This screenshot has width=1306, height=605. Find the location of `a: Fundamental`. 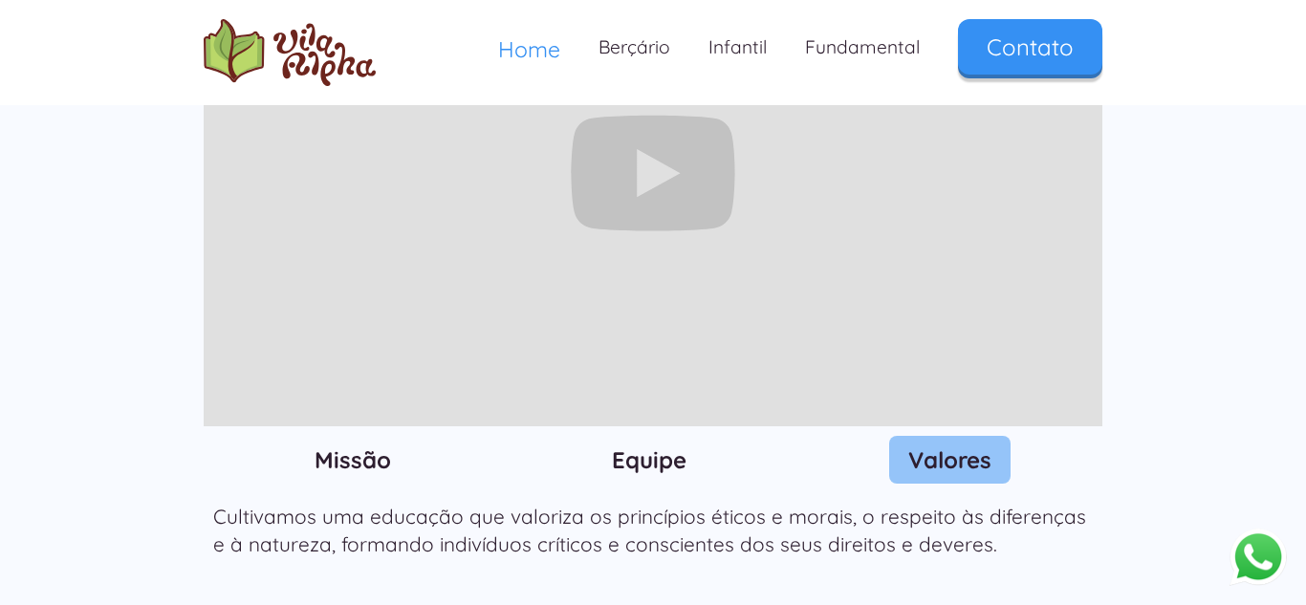

a: Fundamental is located at coordinates (862, 47).